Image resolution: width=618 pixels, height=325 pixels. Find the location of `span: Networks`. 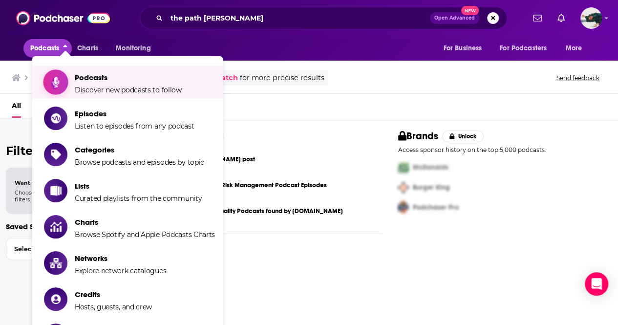

span: Networks is located at coordinates (120, 258).